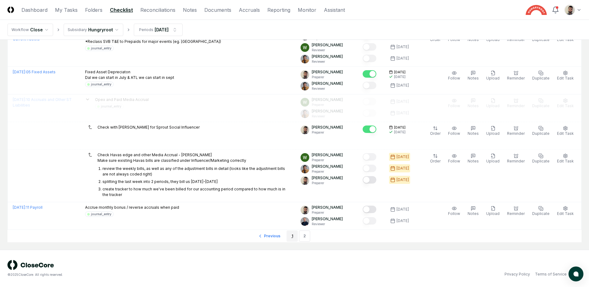  Describe the element at coordinates (20, 30) in the screenshot. I see `div: Workflow` at that location.